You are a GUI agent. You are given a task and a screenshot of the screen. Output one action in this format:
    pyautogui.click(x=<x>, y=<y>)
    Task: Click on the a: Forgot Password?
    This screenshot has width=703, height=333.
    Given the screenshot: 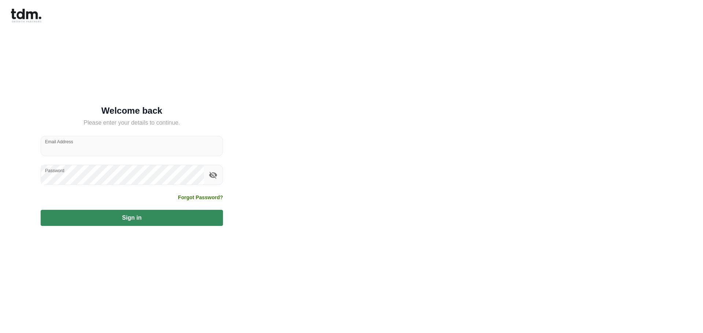 What is the action you would take?
    pyautogui.click(x=200, y=198)
    